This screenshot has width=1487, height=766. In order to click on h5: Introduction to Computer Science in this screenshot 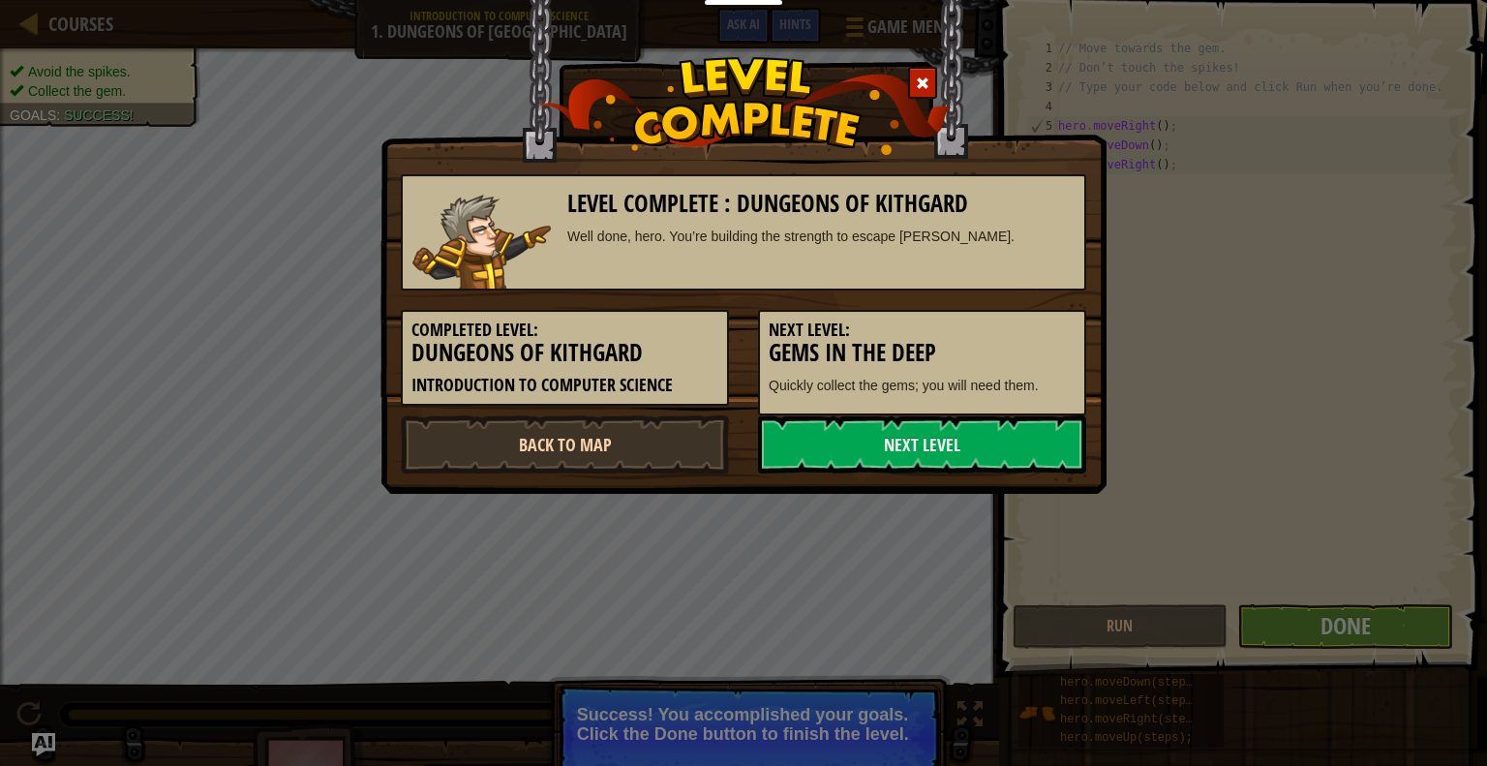, I will do `click(564, 385)`.